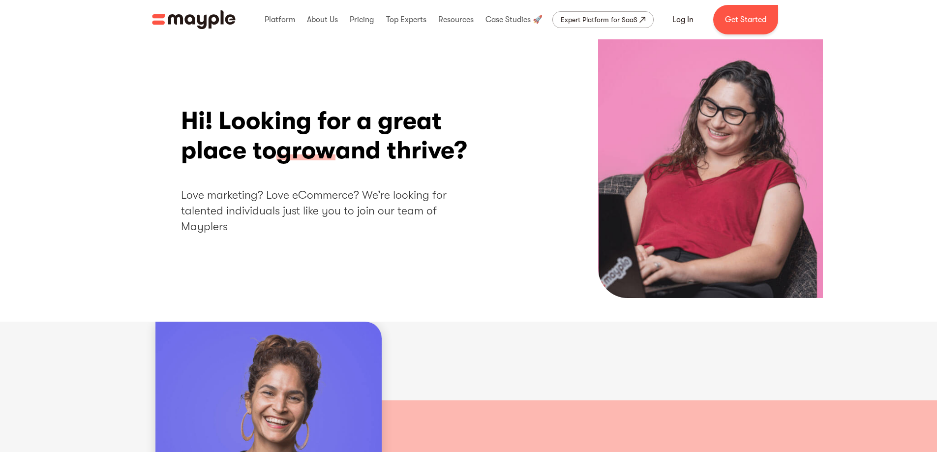 This screenshot has height=452, width=937. Describe the element at coordinates (746, 20) in the screenshot. I see `a: Get Started` at that location.